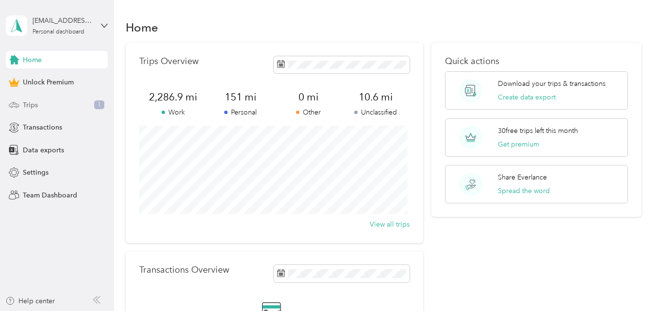 Image resolution: width=658 pixels, height=311 pixels. Describe the element at coordinates (35, 172) in the screenshot. I see `span: Settings` at that location.